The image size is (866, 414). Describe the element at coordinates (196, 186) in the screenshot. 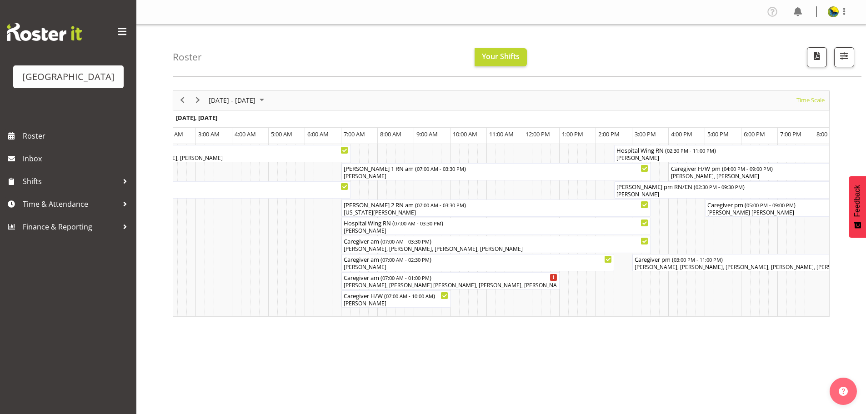

I see `div: NOCTE RN ( )` at that location.